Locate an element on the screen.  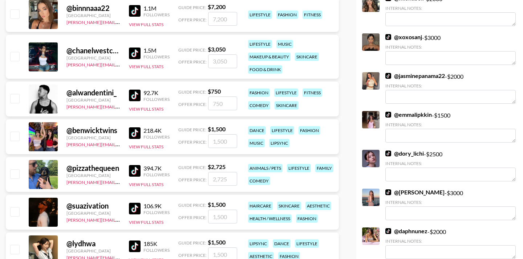
div: 218.4K is located at coordinates (157, 131).